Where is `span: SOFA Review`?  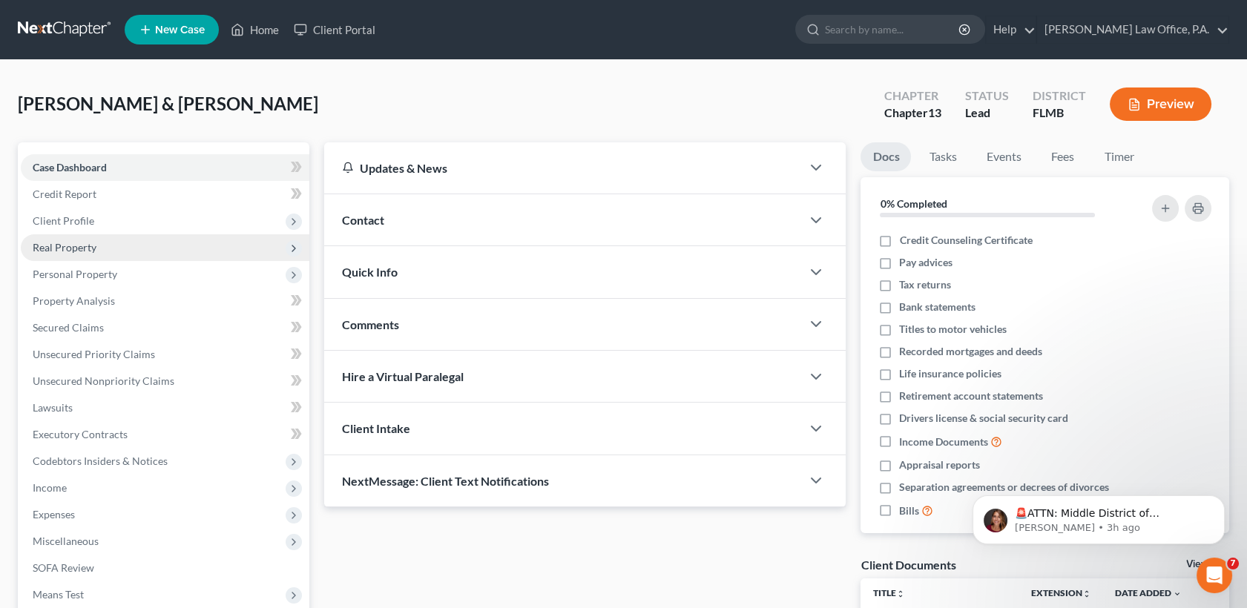
span: SOFA Review is located at coordinates (63, 567).